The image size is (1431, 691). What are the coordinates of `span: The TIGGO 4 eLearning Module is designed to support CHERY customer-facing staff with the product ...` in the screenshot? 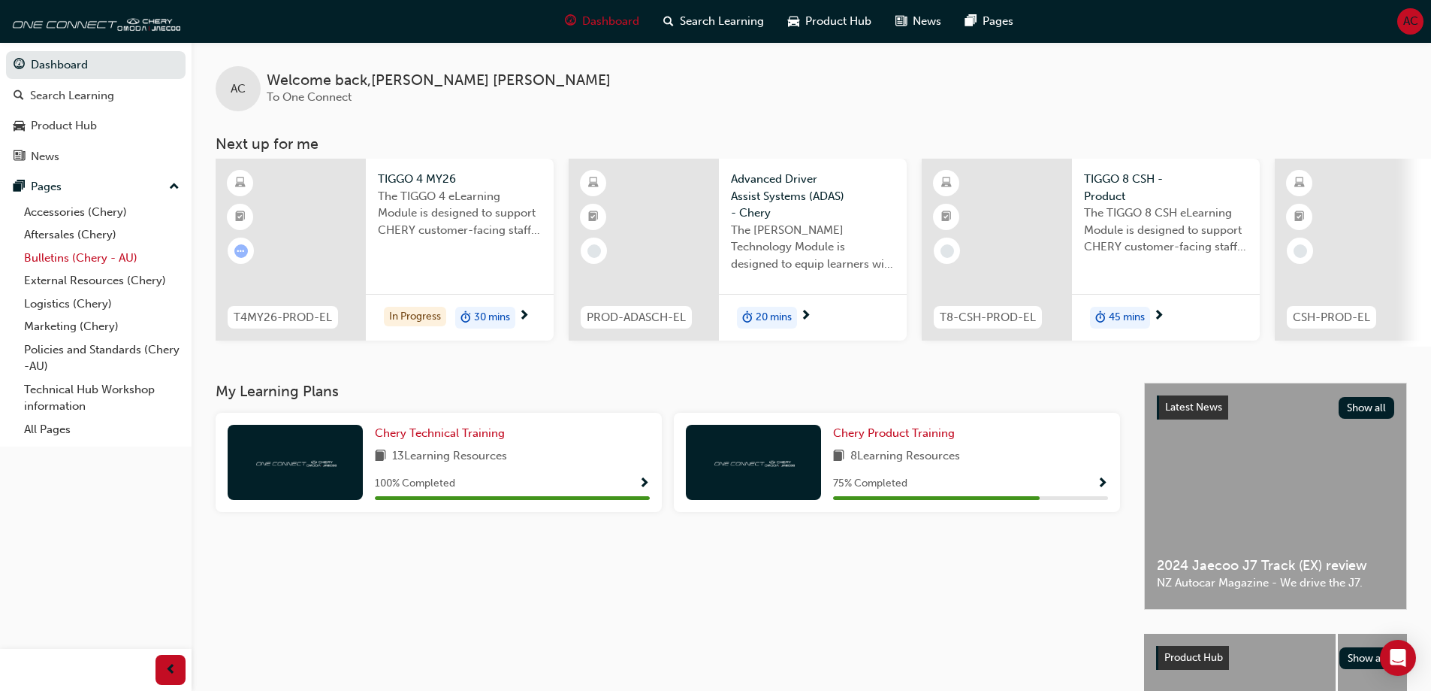 It's located at (460, 213).